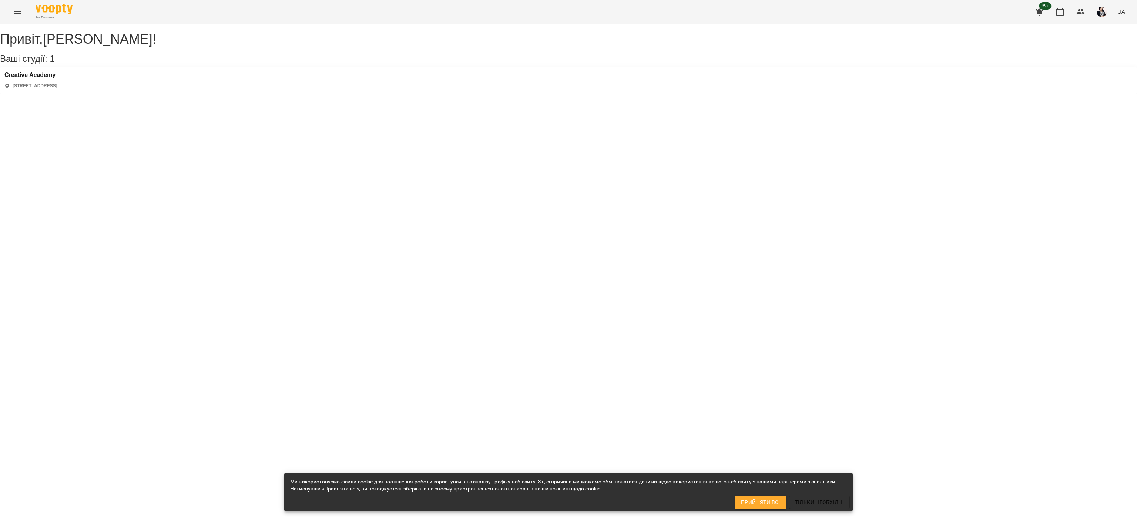  What do you see at coordinates (1121, 11) in the screenshot?
I see `button: UA` at bounding box center [1121, 11].